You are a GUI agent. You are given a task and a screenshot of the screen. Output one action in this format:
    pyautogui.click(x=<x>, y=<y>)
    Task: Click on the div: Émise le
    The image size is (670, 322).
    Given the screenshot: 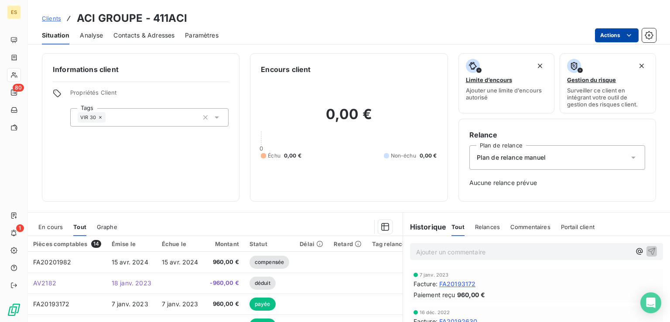 What is the action you would take?
    pyautogui.click(x=131, y=244)
    